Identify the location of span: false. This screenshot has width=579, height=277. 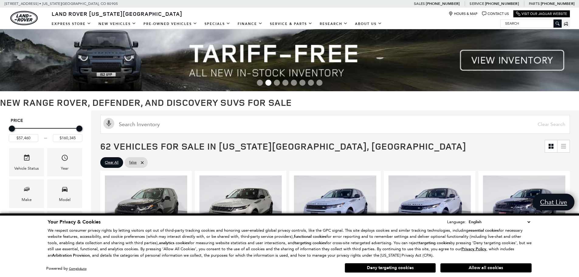
(133, 162).